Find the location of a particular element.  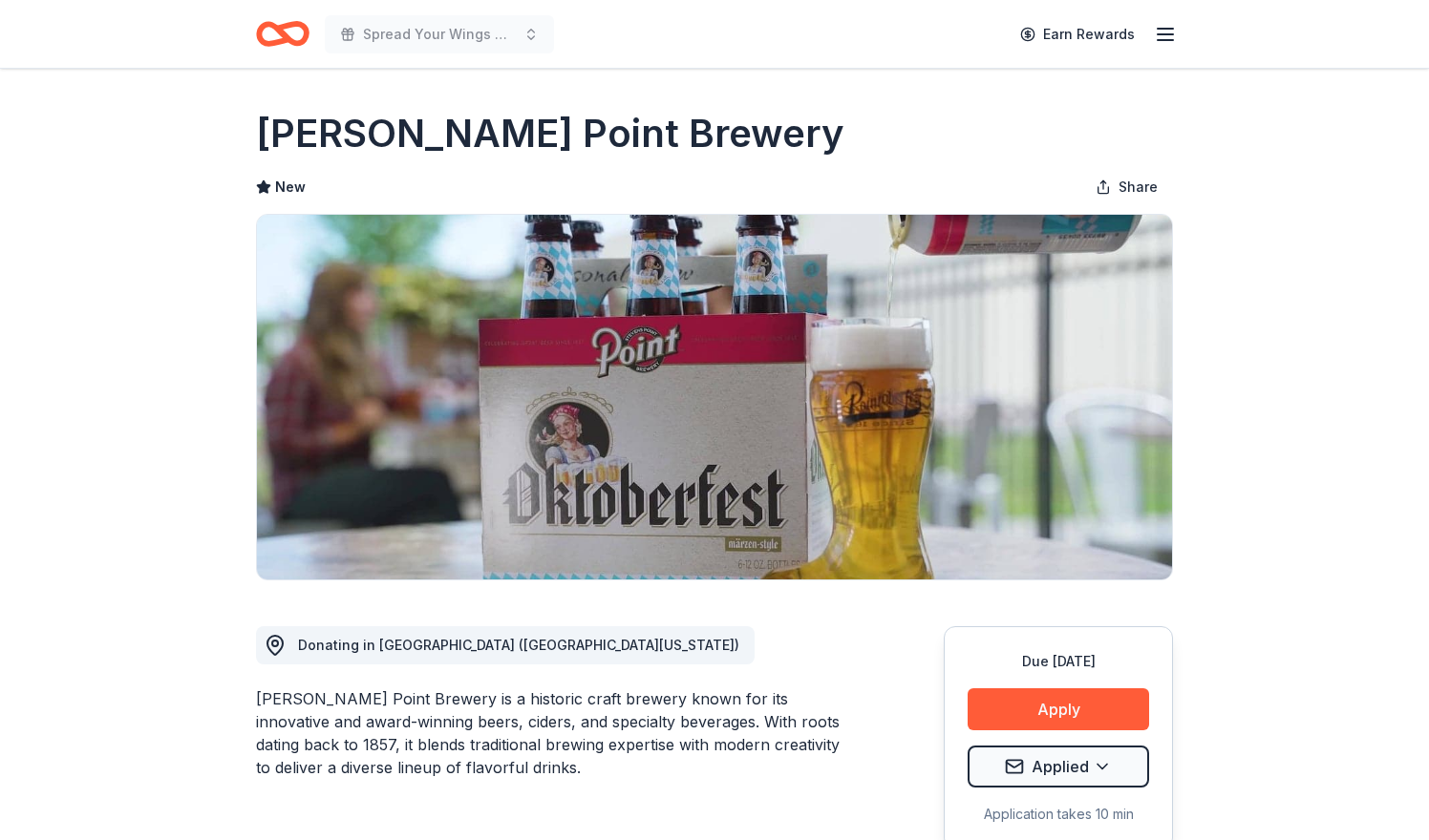

button: Share is located at coordinates (1127, 188).